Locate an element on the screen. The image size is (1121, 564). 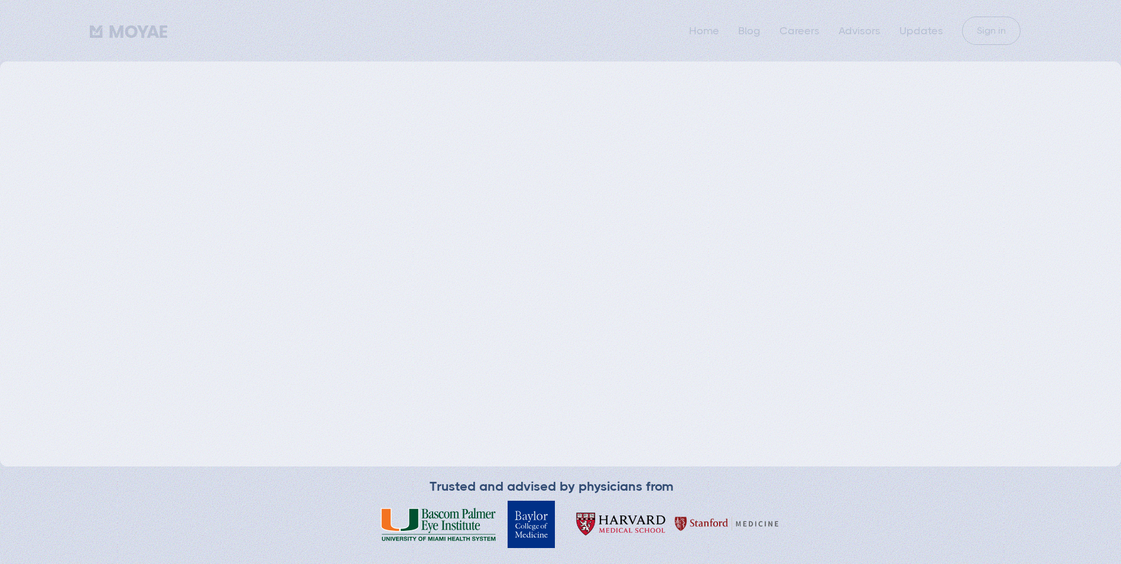
img: Baylor College of Medicine Logo is located at coordinates (531, 524).